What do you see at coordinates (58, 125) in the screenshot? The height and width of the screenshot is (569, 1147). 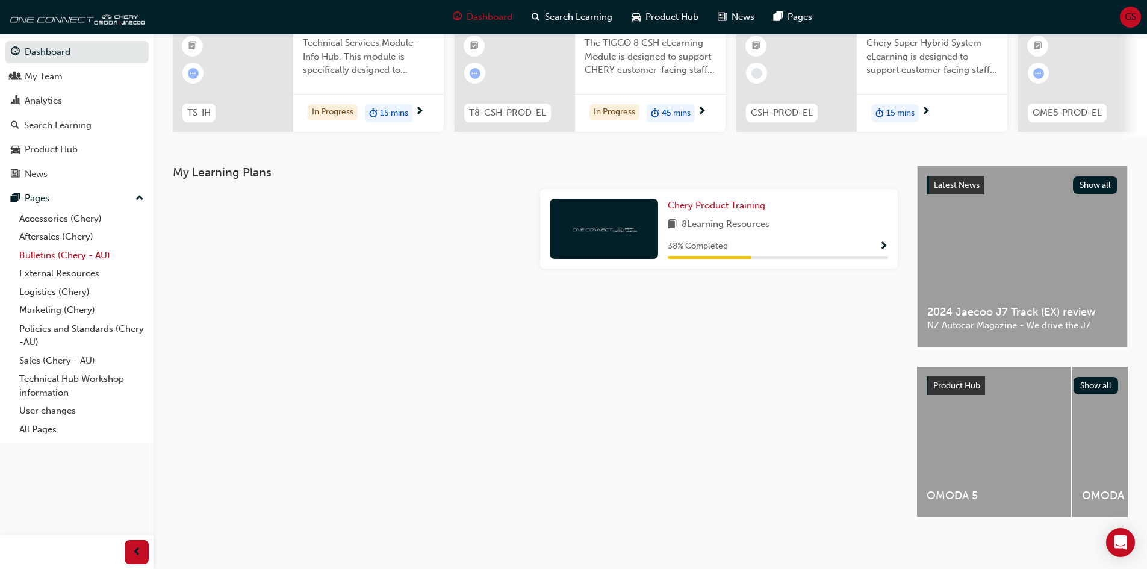 I see `div: Search Learning` at bounding box center [58, 125].